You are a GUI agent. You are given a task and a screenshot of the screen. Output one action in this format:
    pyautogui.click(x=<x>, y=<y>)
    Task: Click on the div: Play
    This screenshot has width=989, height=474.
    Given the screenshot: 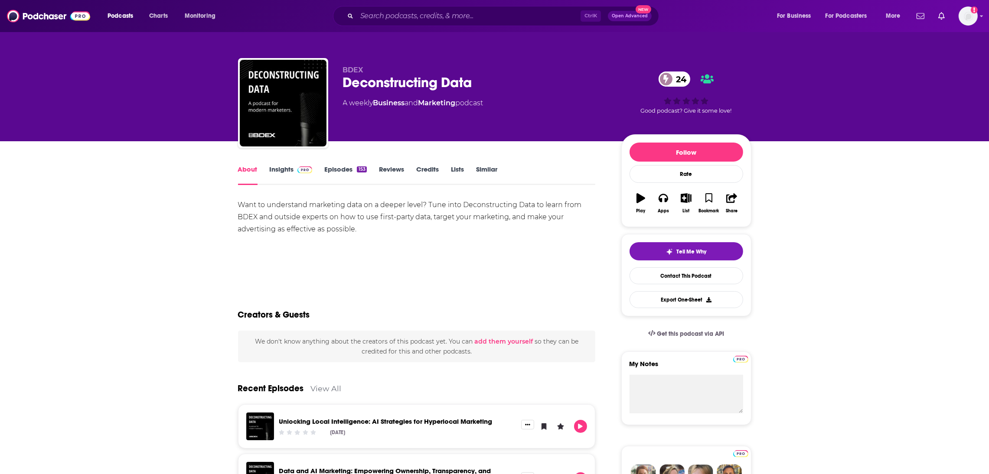 What is the action you would take?
    pyautogui.click(x=640, y=211)
    